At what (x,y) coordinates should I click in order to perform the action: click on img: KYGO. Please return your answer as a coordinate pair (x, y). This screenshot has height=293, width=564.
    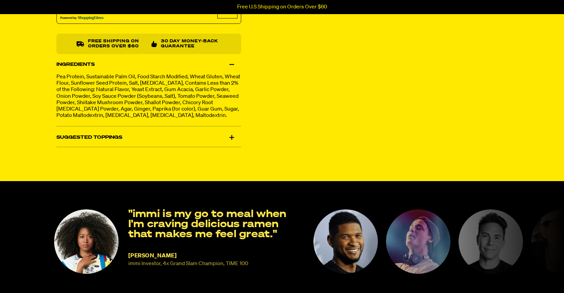
    Looking at the image, I should click on (419, 242).